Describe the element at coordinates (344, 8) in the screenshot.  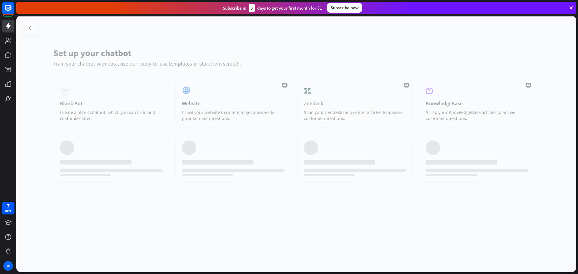
I see `div: Subscribe now` at that location.